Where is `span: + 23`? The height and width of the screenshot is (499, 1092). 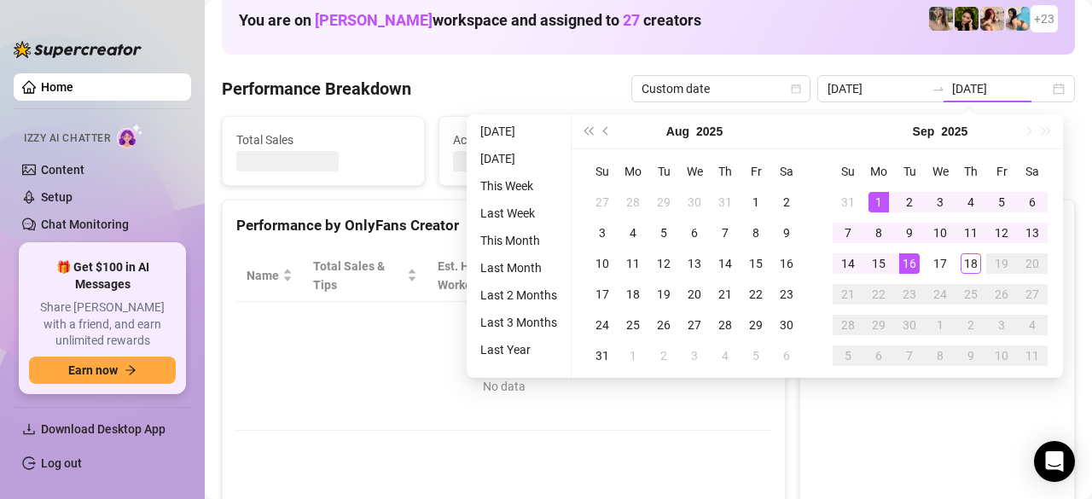 span: + 23 is located at coordinates (1044, 19).